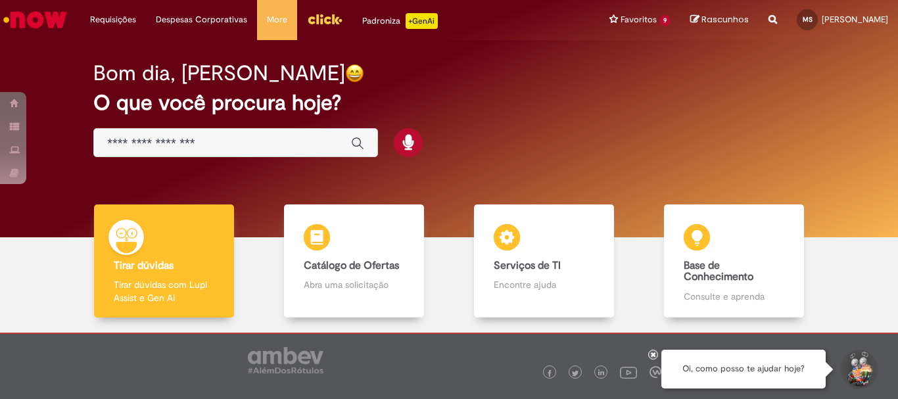 The image size is (898, 399). I want to click on img: ServiceNow, so click(35, 20).